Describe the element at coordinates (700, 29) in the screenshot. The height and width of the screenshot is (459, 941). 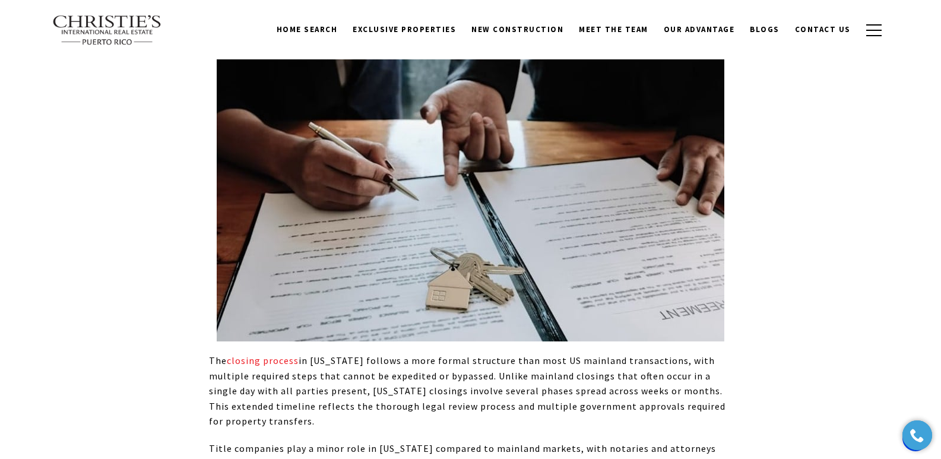
I see `span: Our Advantage` at that location.